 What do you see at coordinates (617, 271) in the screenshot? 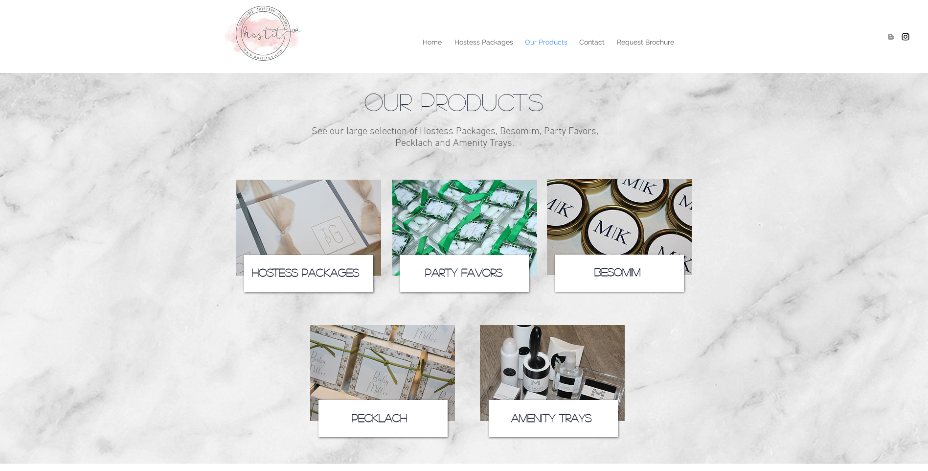
I see `a: Besomim` at bounding box center [617, 271].